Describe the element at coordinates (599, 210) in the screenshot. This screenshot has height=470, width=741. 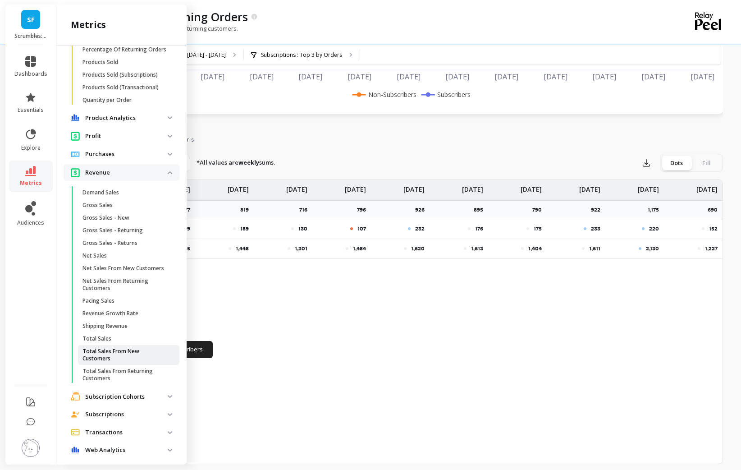
I see `p: 922` at that location.